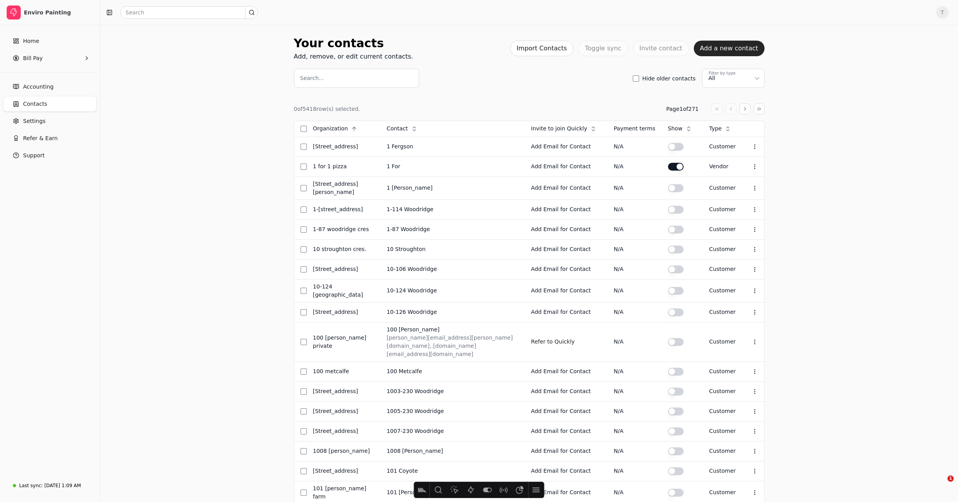 The image size is (958, 502). What do you see at coordinates (950, 479) in the screenshot?
I see `span: 1` at bounding box center [950, 479].